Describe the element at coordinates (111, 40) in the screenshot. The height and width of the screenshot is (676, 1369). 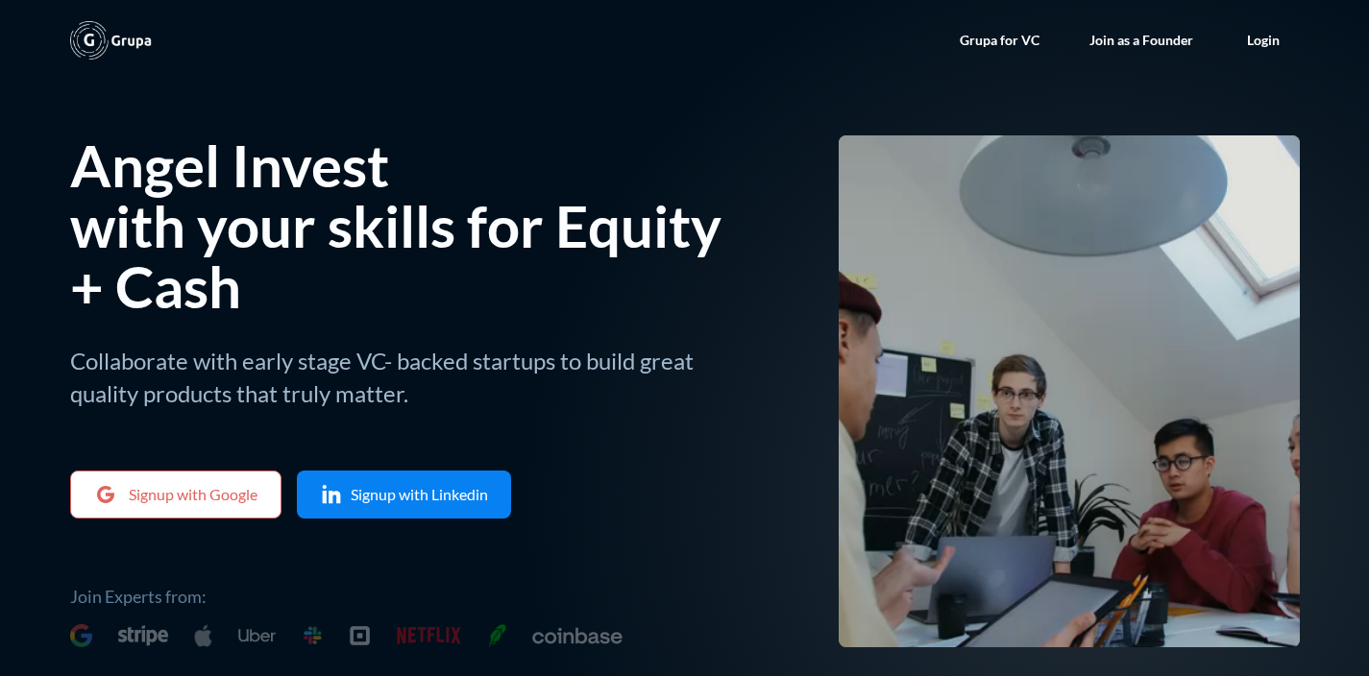
I see `a: home` at that location.